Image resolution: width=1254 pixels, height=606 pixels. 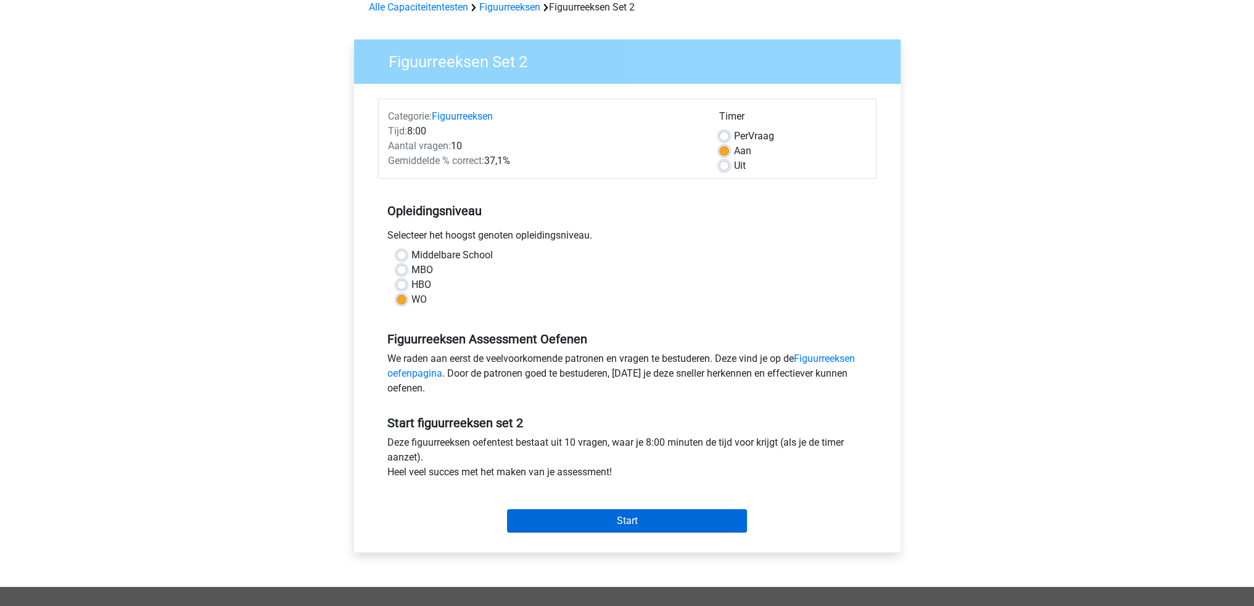 I want to click on div: Selecteer het hoogst genoten opleidingsniveau., so click(x=627, y=238).